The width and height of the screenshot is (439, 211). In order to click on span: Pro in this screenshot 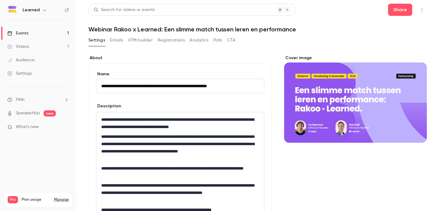, I will do `click(13, 200)`.